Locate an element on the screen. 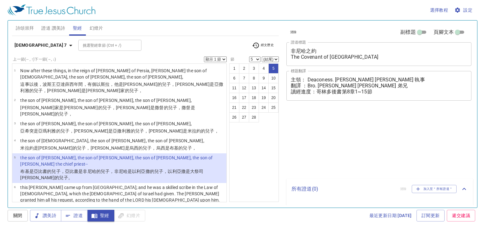 The image size is (485, 230). span: 遞交建議 is located at coordinates (461, 216).